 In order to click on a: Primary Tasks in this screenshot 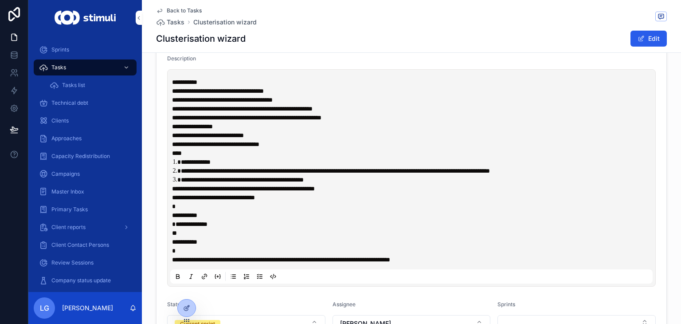, I will do `click(85, 209)`.